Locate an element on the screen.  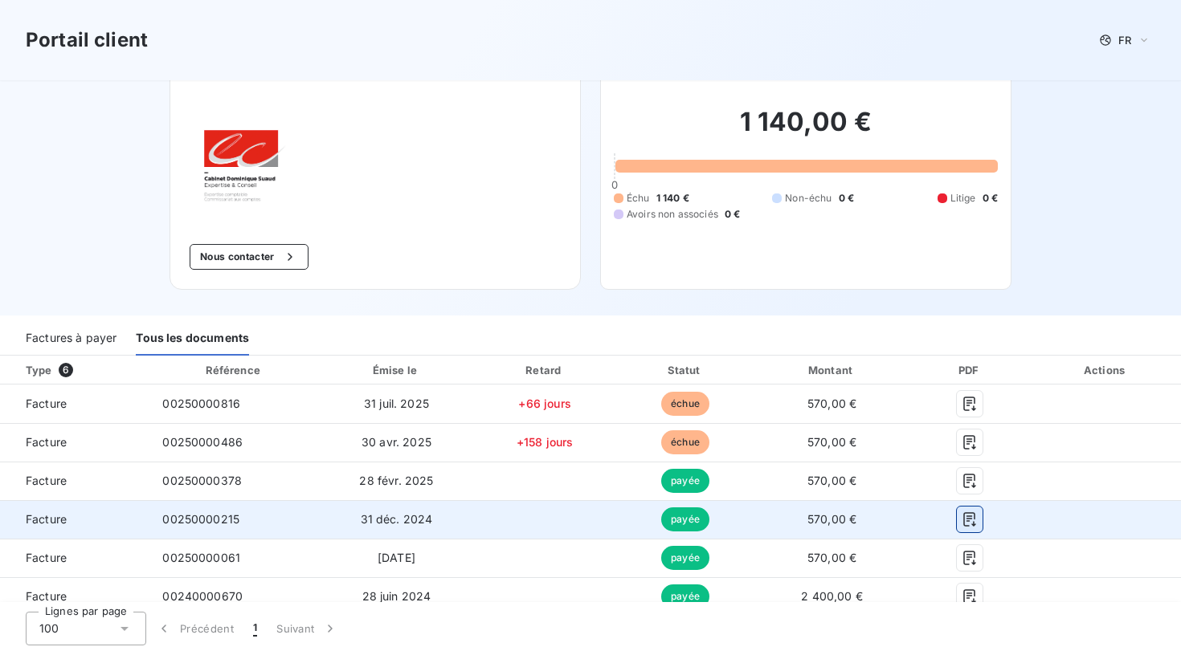
span: 00240000670 is located at coordinates (202, 596).